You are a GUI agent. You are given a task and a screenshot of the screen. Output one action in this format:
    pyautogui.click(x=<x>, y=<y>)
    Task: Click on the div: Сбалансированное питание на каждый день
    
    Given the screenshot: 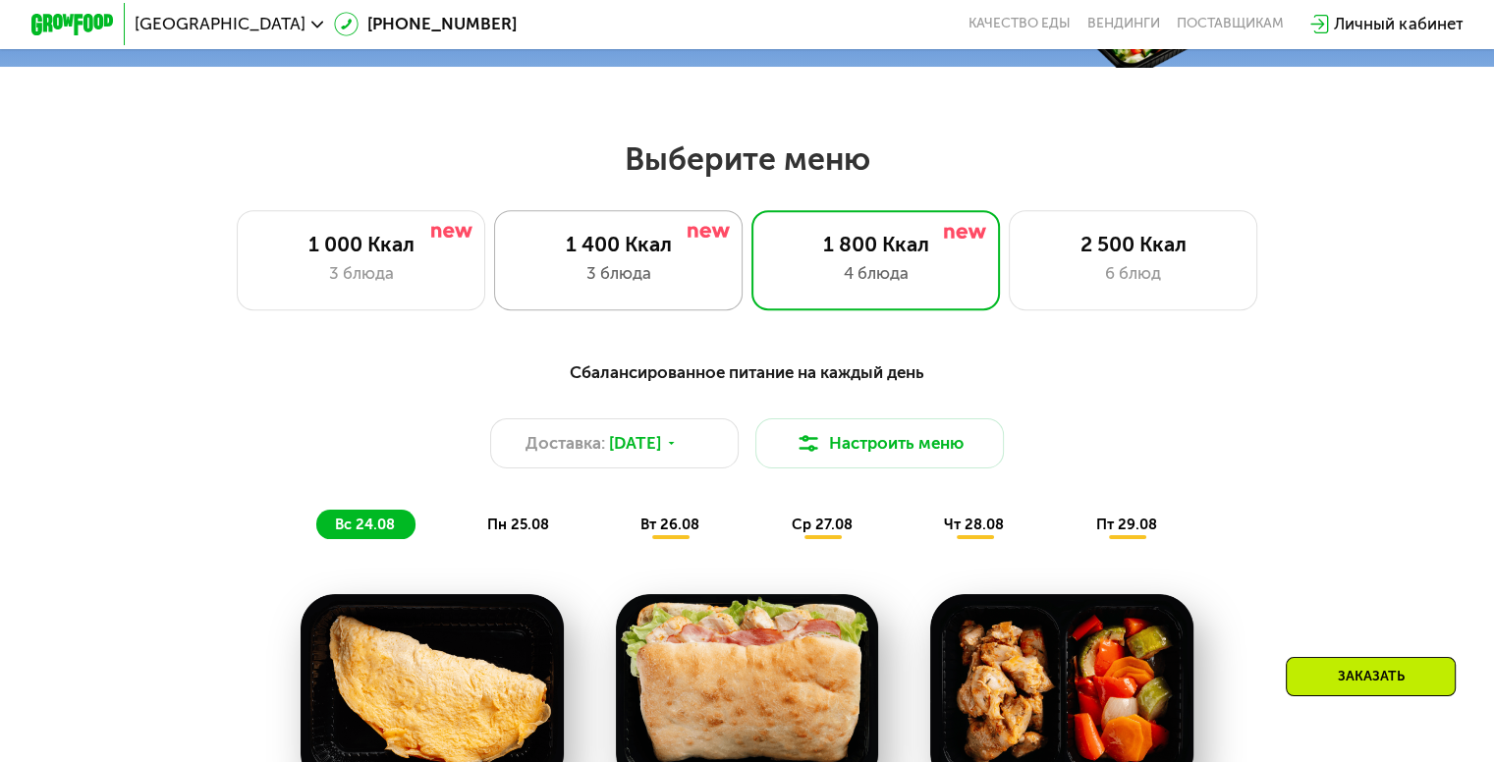 What is the action you would take?
    pyautogui.click(x=747, y=372)
    